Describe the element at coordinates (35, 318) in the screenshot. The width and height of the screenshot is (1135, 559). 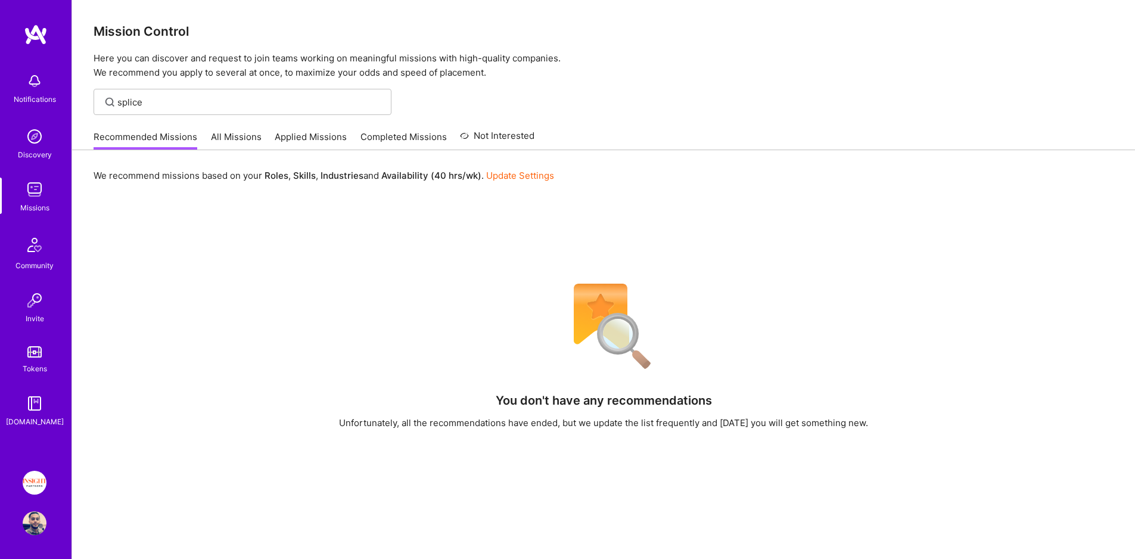
I see `div: Invite` at that location.